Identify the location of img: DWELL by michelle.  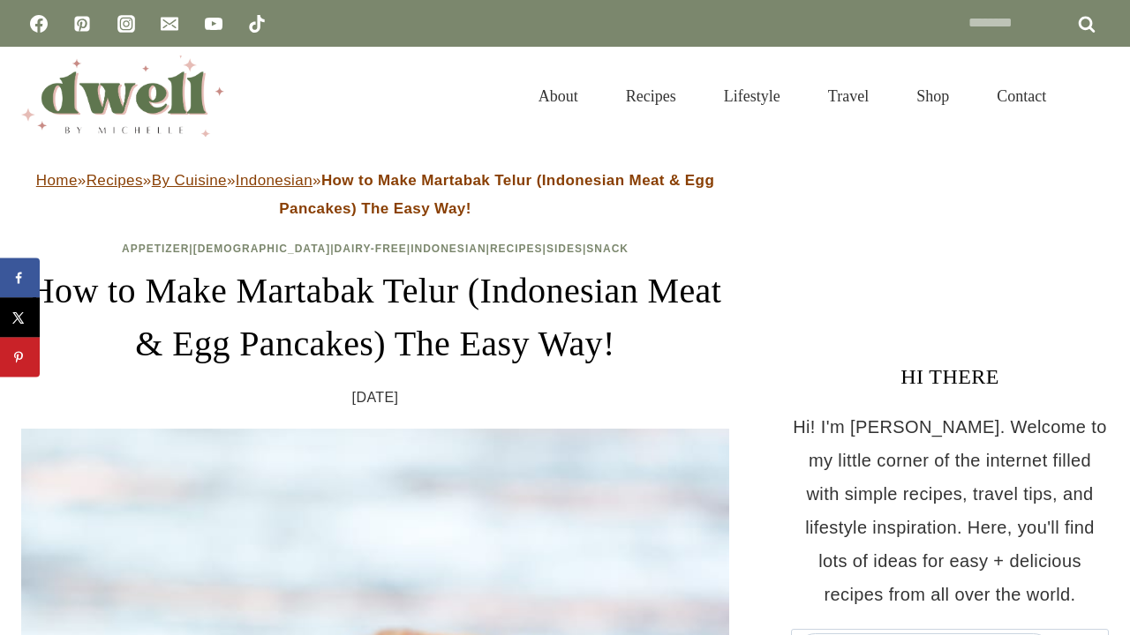
(123, 96).